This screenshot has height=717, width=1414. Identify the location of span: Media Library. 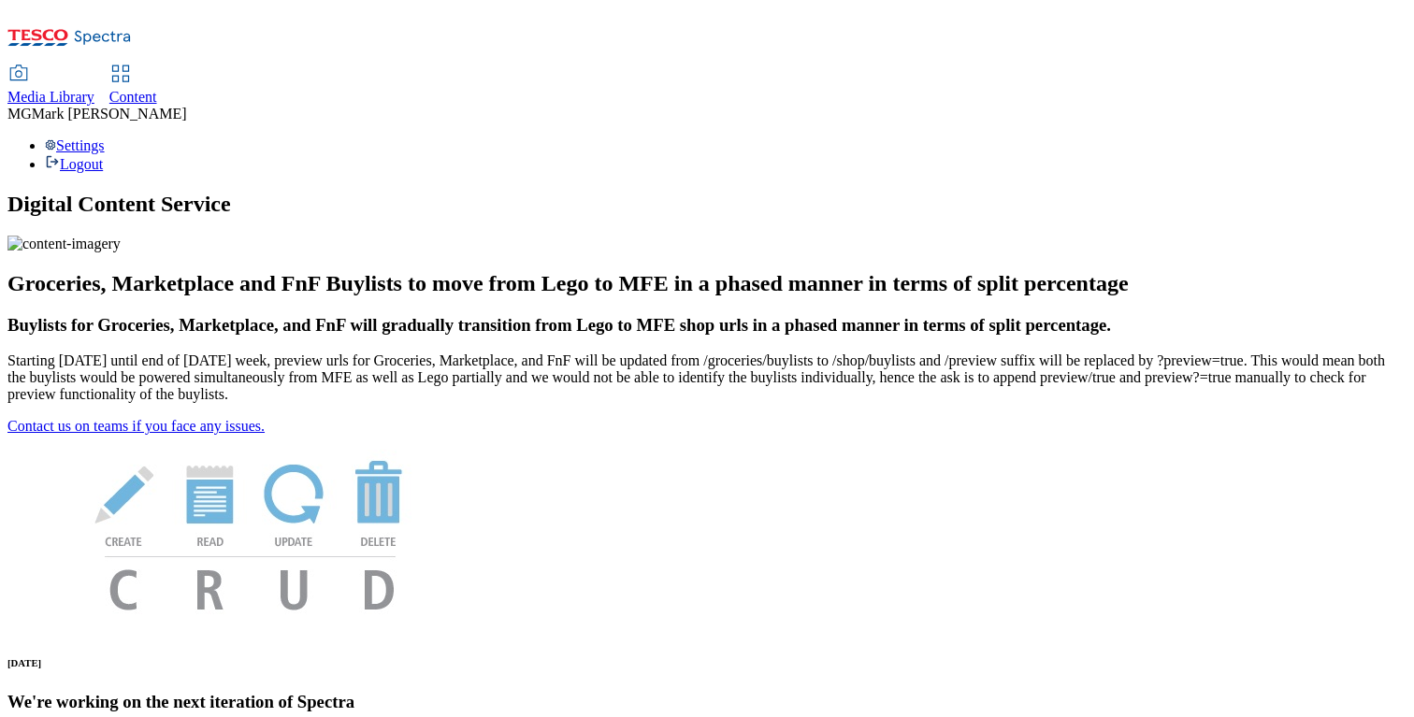
(50, 96).